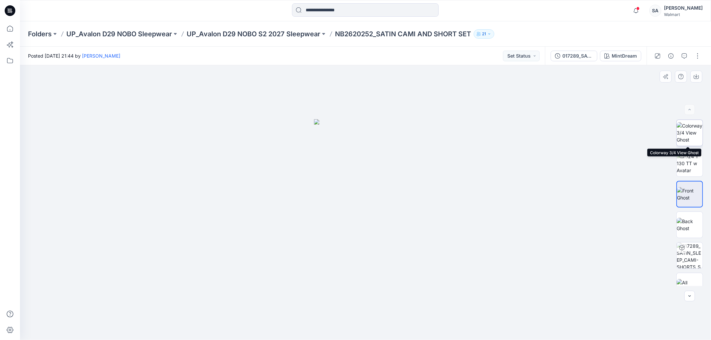  Describe the element at coordinates (690, 225) in the screenshot. I see `img: Back Ghost` at that location.